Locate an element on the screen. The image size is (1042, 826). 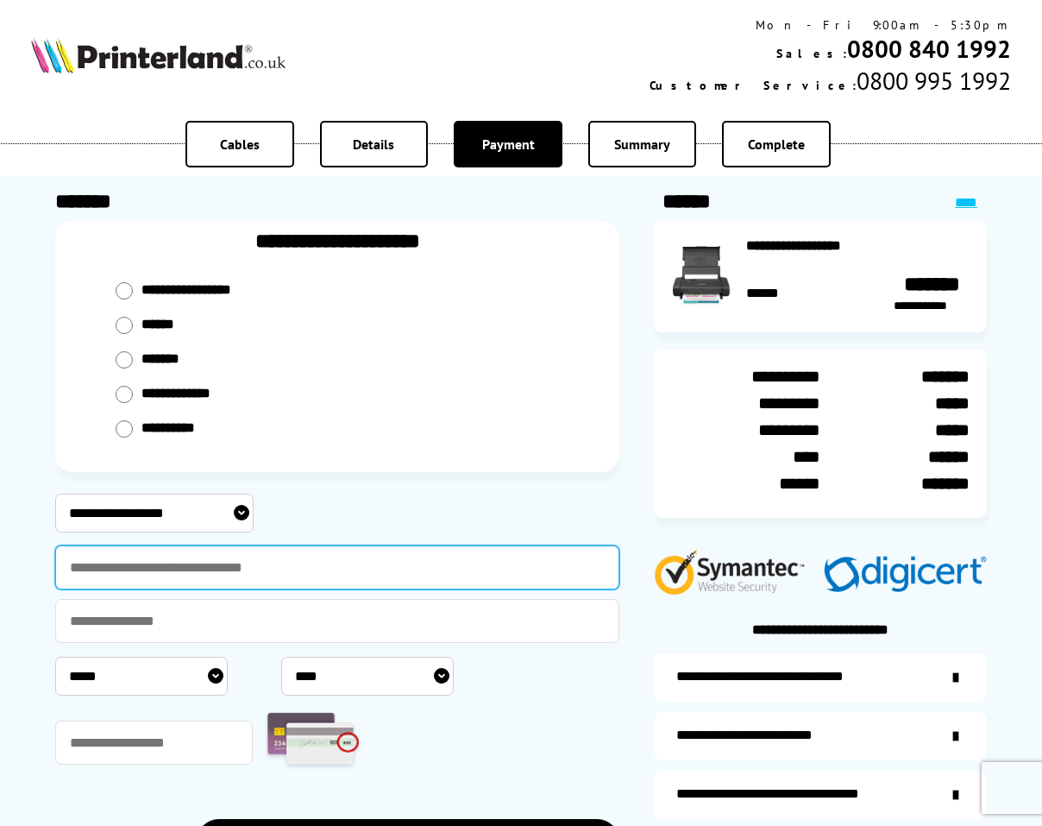
a: 0800 840 1992 is located at coordinates (929, 48).